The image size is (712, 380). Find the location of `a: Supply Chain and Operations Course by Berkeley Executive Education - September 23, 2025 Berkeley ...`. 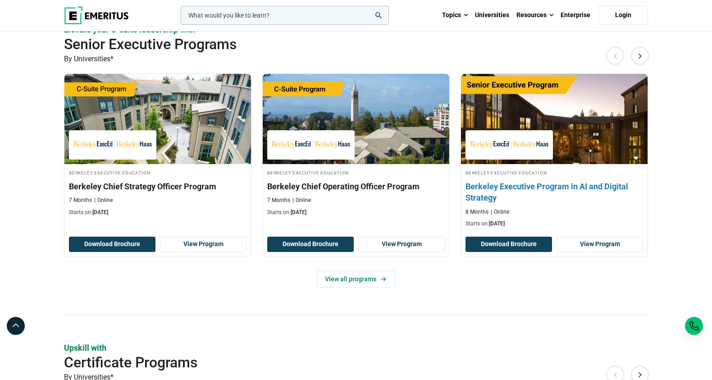

a: Supply Chain and Operations Course by Berkeley Executive Education - September 23, 2025 Berkeley ... is located at coordinates (356, 147).